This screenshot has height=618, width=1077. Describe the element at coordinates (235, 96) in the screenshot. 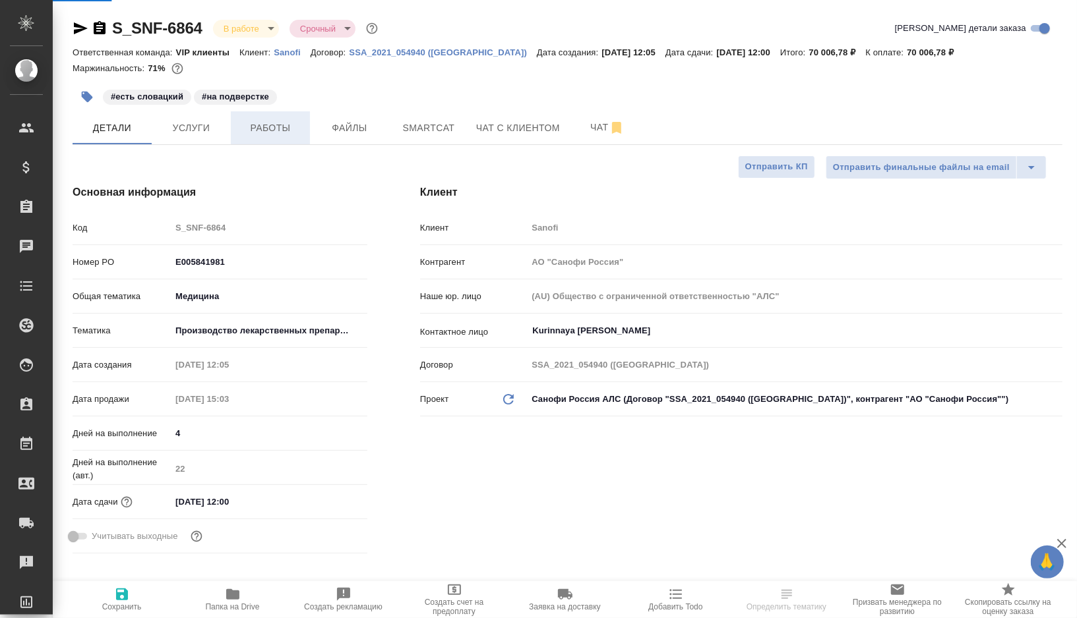

I see `span: на подверстке` at that location.